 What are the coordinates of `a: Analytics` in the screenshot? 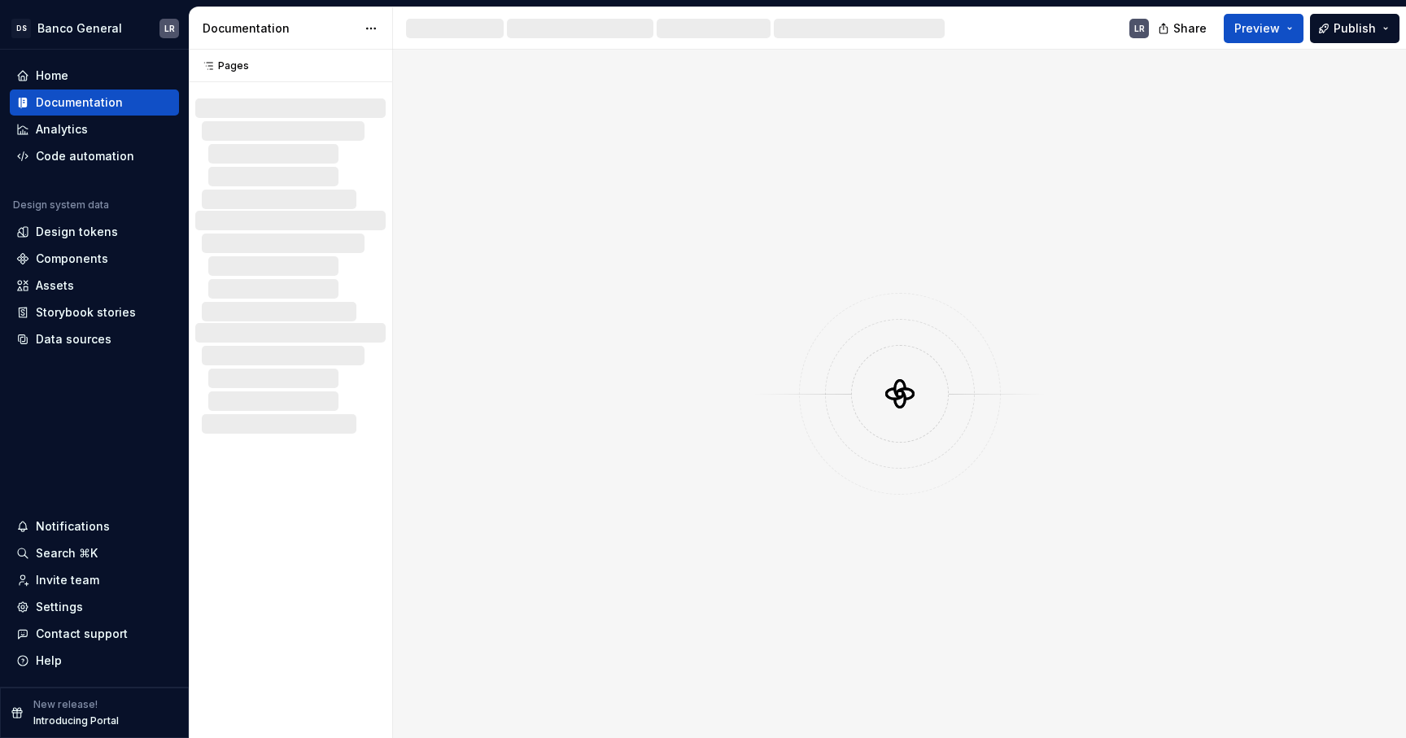 It's located at (94, 129).